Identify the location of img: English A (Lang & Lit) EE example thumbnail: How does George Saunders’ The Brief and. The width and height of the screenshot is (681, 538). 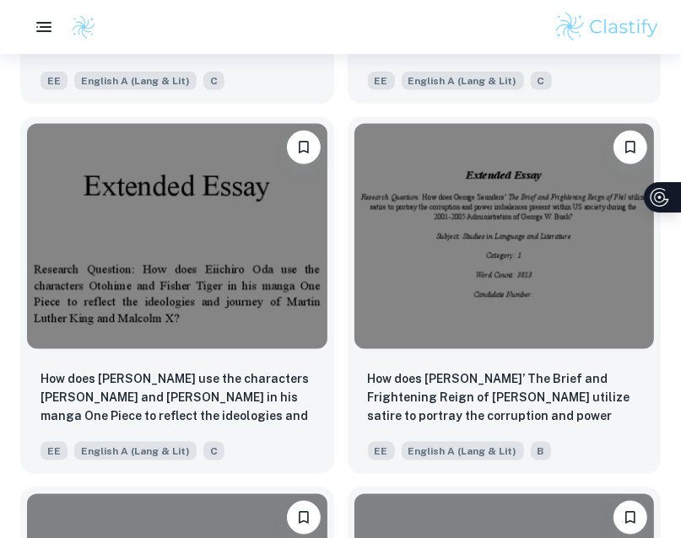
(505, 236).